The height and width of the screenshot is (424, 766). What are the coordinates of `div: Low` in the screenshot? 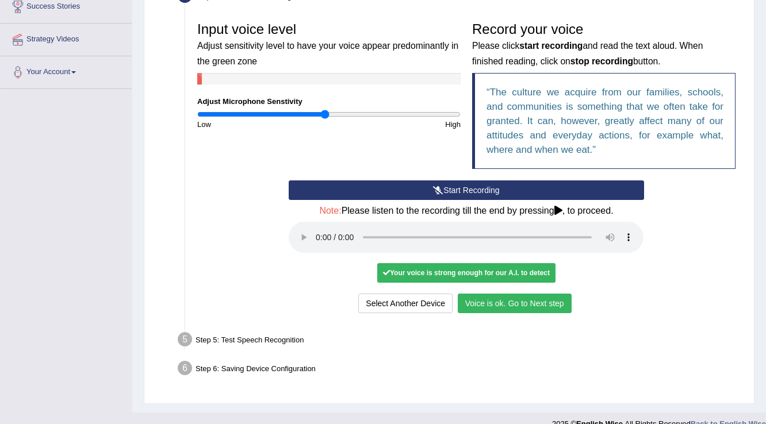 It's located at (260, 124).